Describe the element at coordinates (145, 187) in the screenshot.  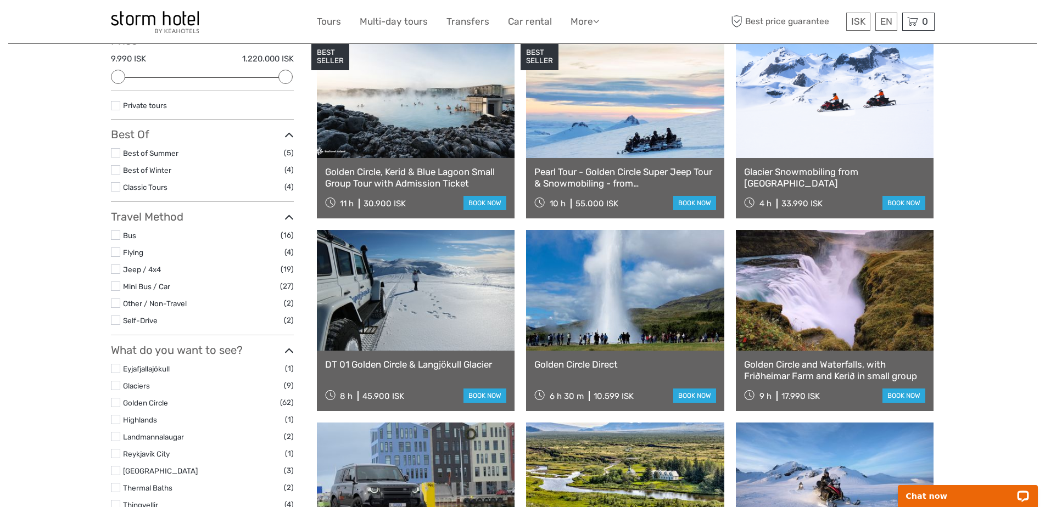
I see `a: Classic Tours` at that location.